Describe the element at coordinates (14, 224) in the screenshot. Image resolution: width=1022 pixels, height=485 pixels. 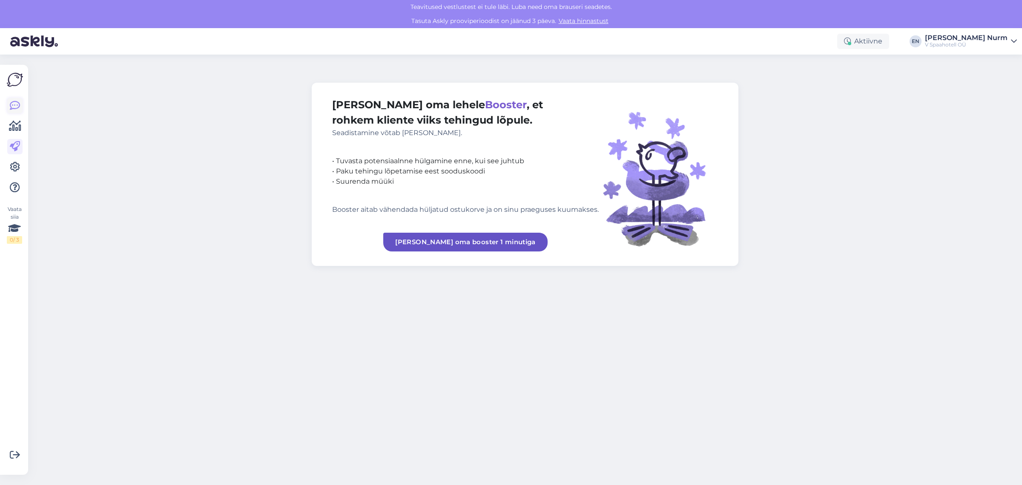
I see `div: Vaata siia` at that location.